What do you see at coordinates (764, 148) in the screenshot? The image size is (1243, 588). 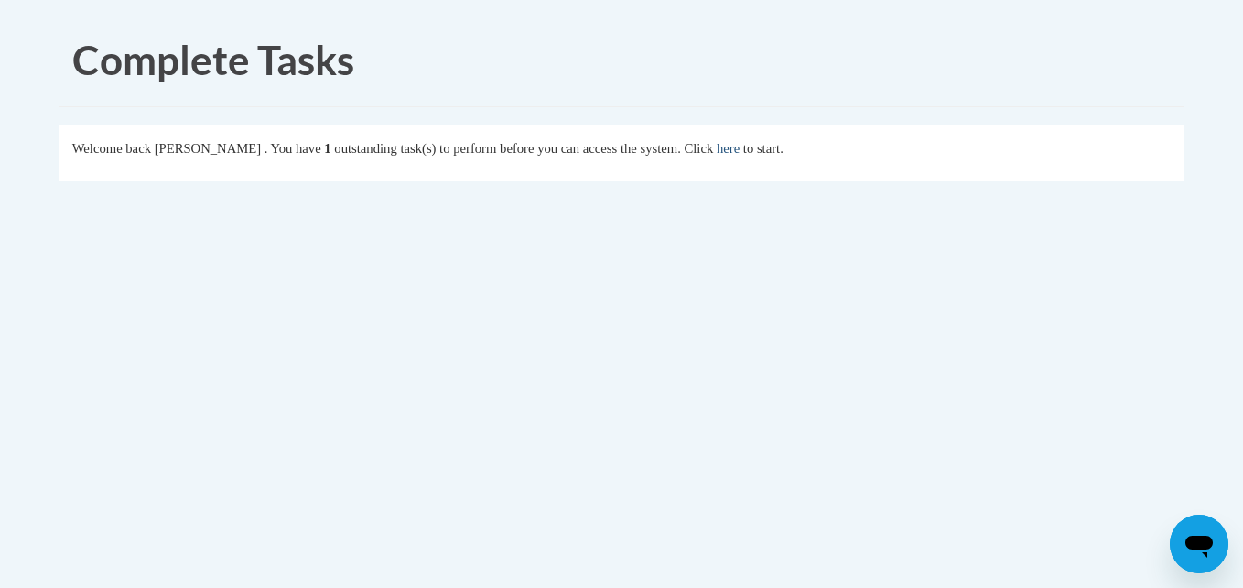 I see `span: to start.` at bounding box center [764, 148].